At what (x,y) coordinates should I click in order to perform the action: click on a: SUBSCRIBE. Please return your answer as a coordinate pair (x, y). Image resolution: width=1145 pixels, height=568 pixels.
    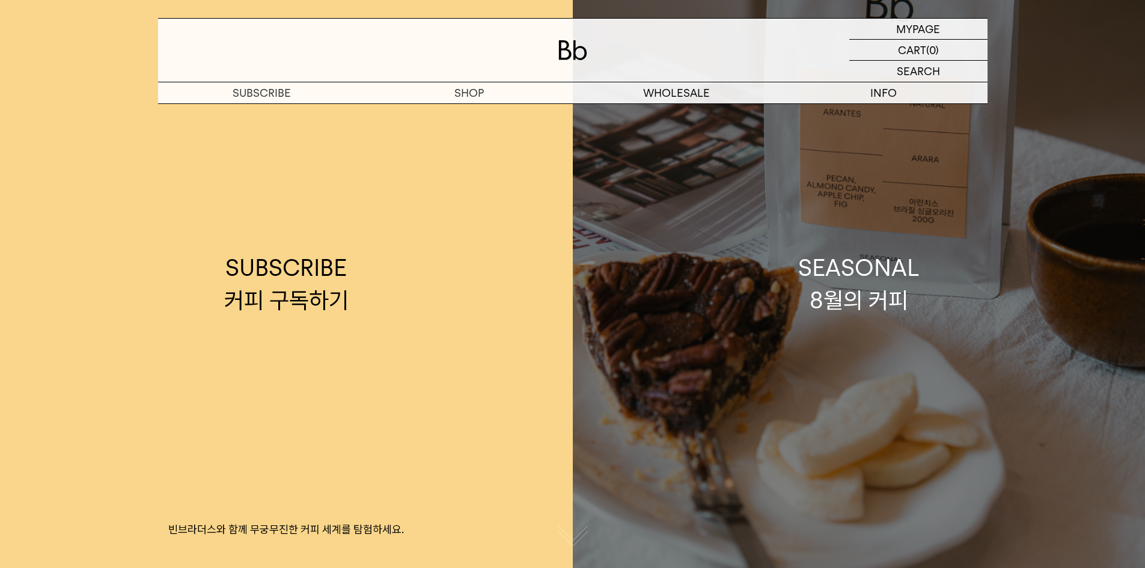
    Looking at the image, I should click on (261, 93).